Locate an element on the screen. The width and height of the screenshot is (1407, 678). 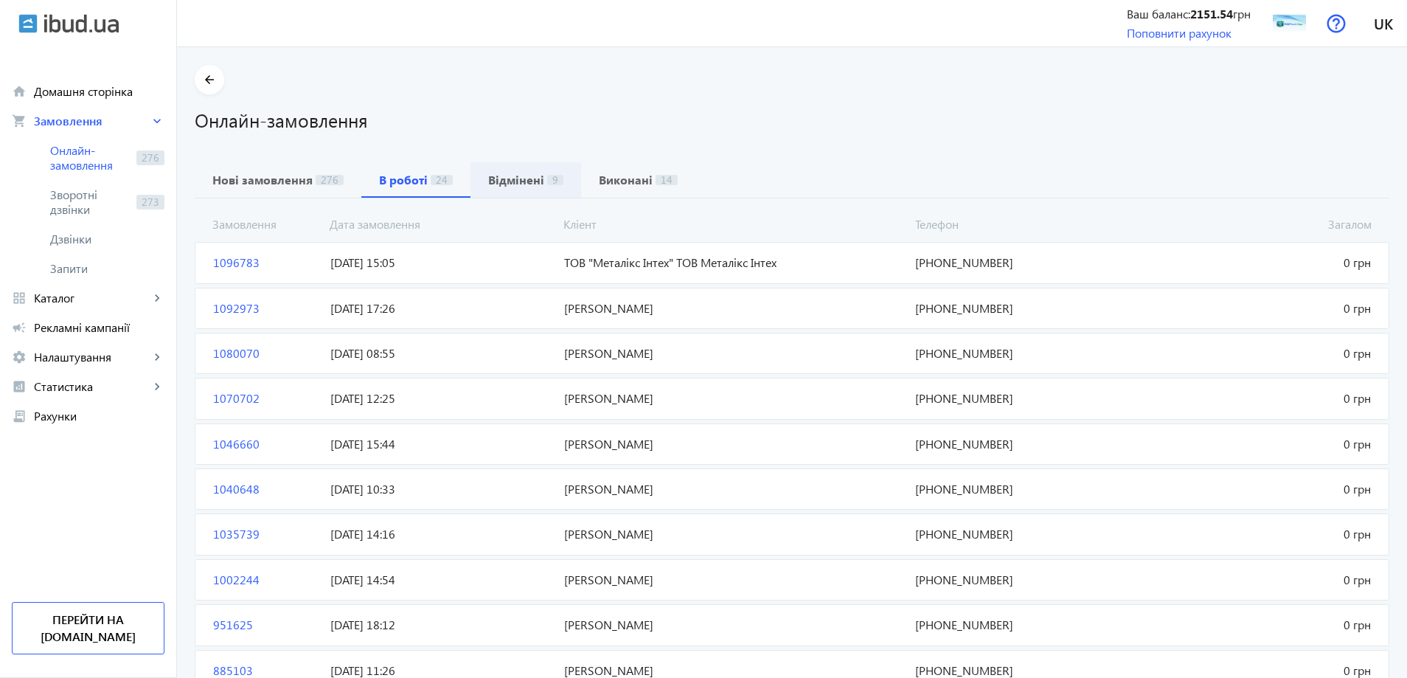
mat-icon: shopping_cart is located at coordinates (19, 121).